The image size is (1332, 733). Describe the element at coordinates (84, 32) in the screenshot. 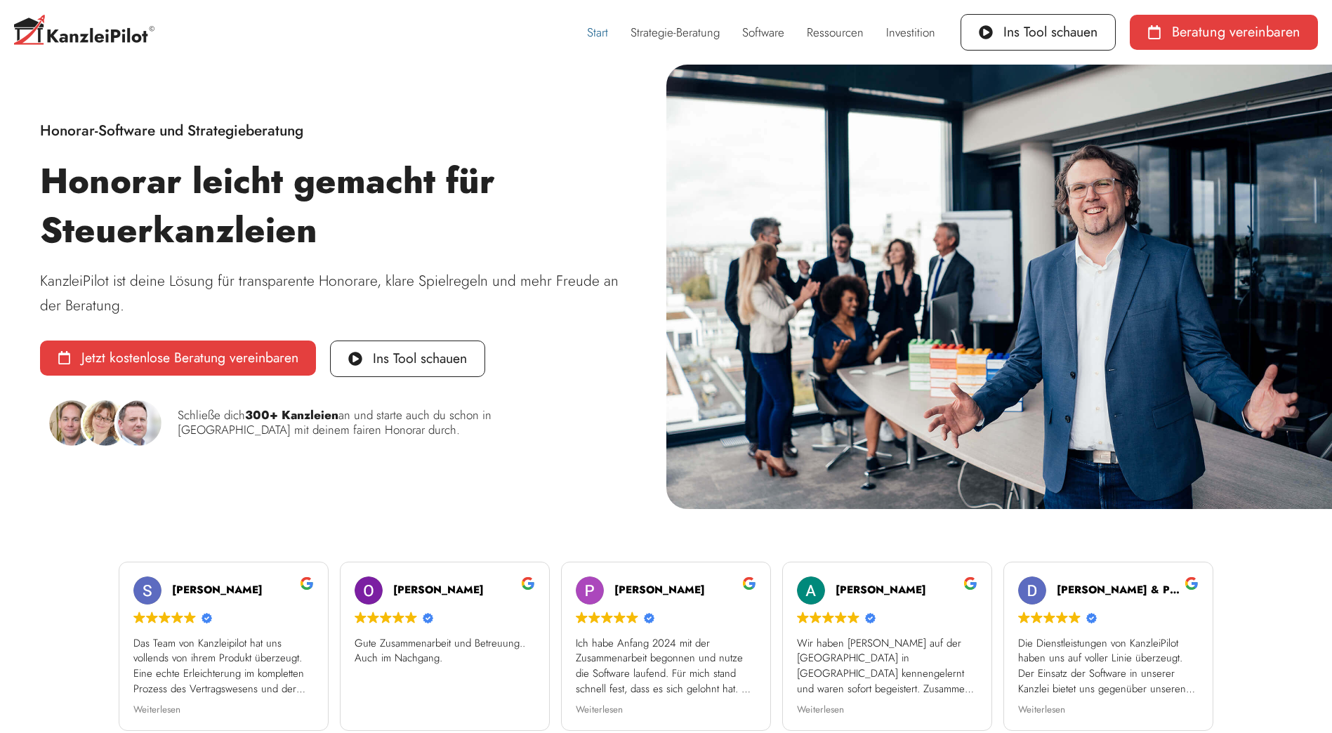

I see `img: Kanzleipilot-Logo-C` at that location.